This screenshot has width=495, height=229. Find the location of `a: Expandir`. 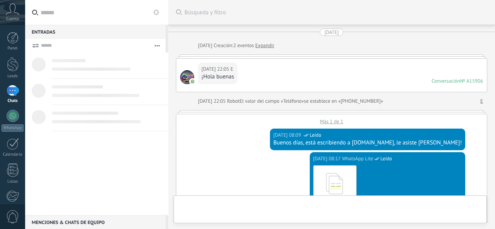

a: Expandir is located at coordinates (264, 46).